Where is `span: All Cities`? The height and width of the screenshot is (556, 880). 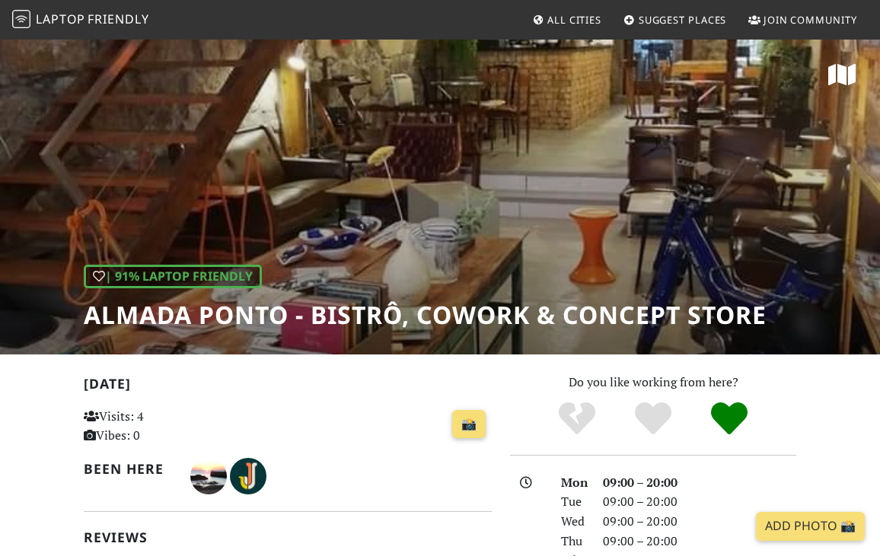
span: All Cities is located at coordinates (574, 20).